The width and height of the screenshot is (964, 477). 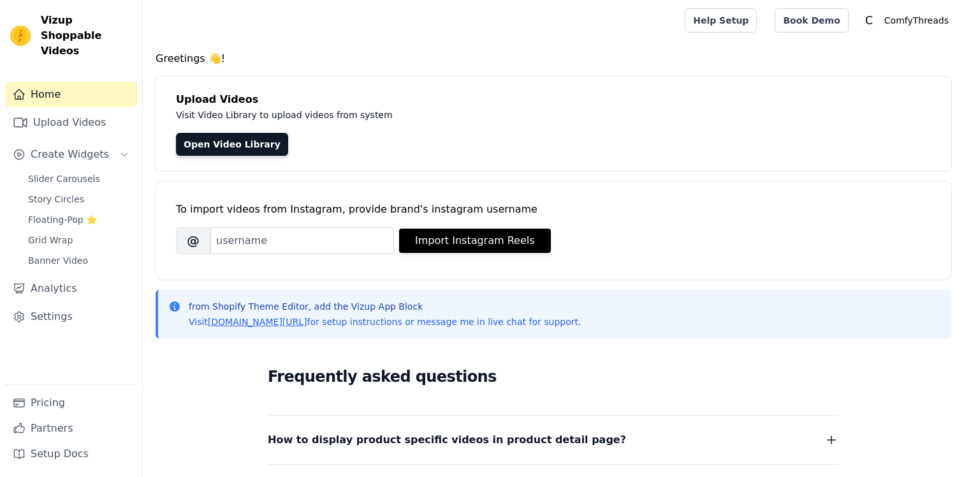 What do you see at coordinates (447, 440) in the screenshot?
I see `span: How to display product specific videos in product detail page?` at bounding box center [447, 440].